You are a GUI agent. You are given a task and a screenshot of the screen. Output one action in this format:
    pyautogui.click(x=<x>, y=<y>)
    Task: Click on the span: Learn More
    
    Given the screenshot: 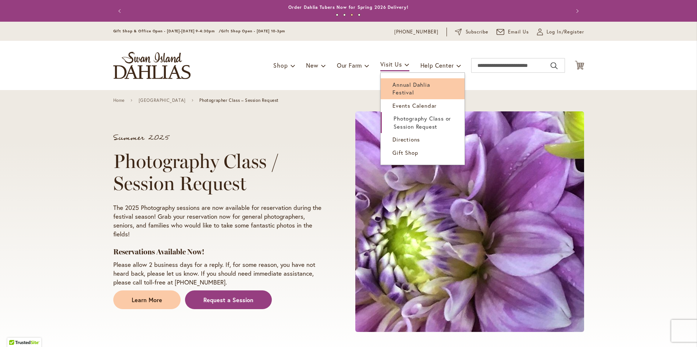 What is the action you would take?
    pyautogui.click(x=147, y=300)
    